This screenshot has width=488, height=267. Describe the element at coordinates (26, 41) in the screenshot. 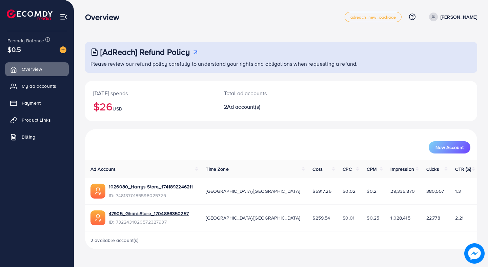

I see `span: Ecomdy Balance` at that location.